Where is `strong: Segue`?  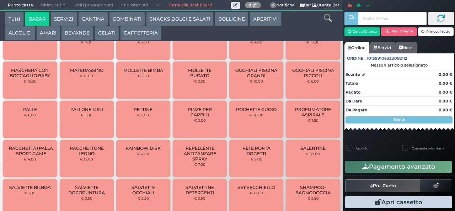
strong: Segue is located at coordinates (399, 119).